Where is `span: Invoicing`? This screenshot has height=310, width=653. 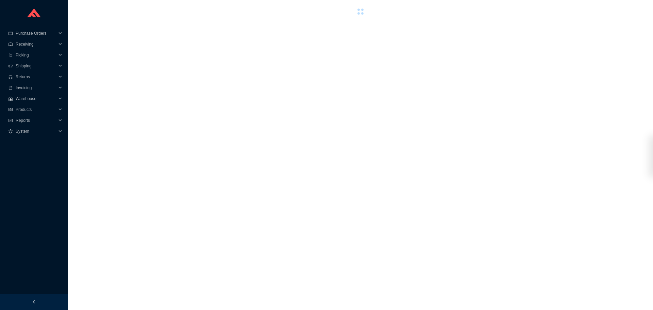
span: Invoicing is located at coordinates (36, 88).